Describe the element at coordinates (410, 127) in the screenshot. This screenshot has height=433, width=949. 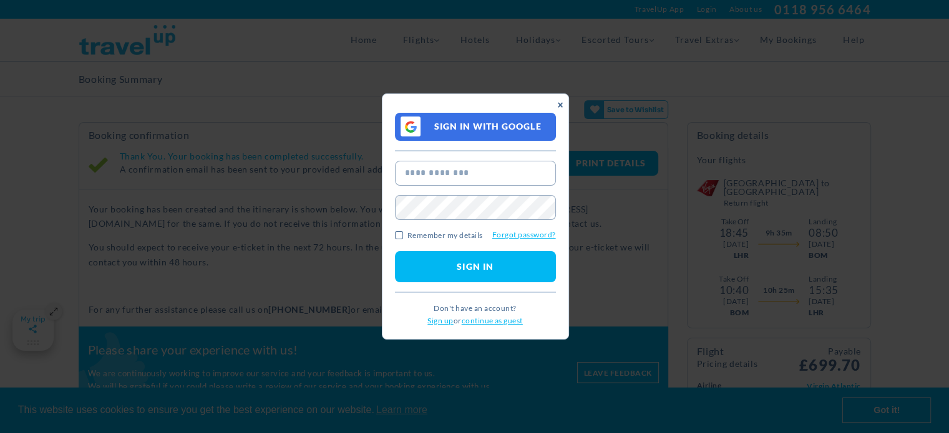
I see `img: google.svg` at that location.